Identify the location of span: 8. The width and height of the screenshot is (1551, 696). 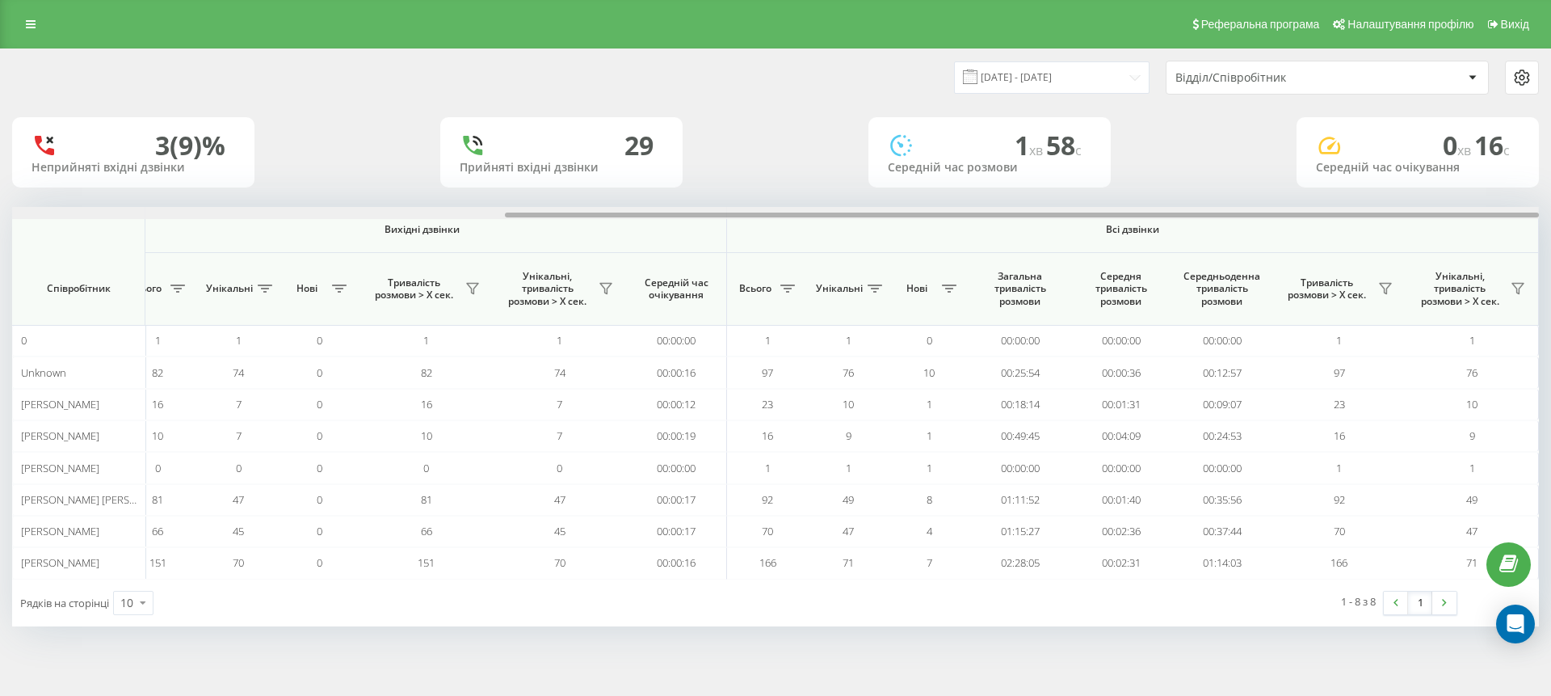
(929, 499).